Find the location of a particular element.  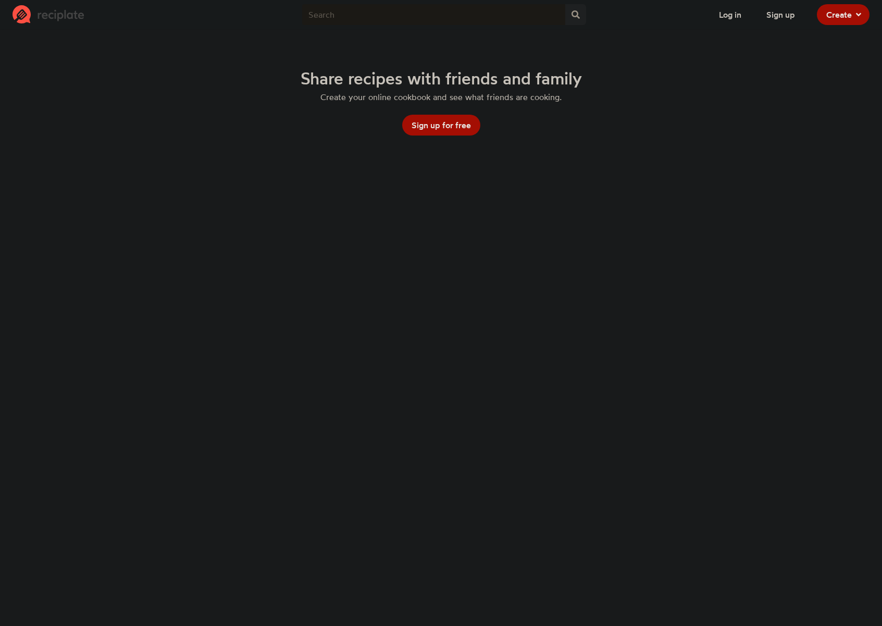

p: Create your online cookbook and see what friends are cooking. is located at coordinates (441, 97).